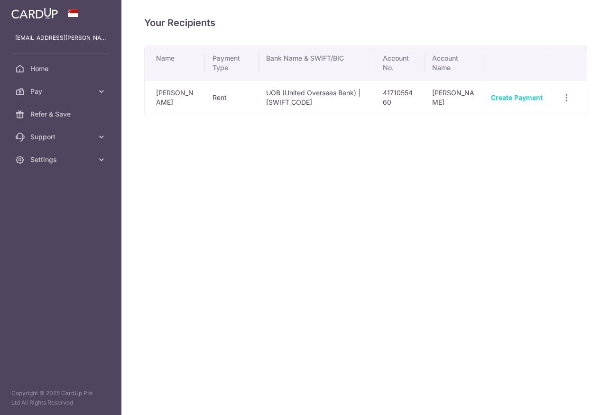 This screenshot has height=415, width=610. I want to click on td: Rent, so click(231, 97).